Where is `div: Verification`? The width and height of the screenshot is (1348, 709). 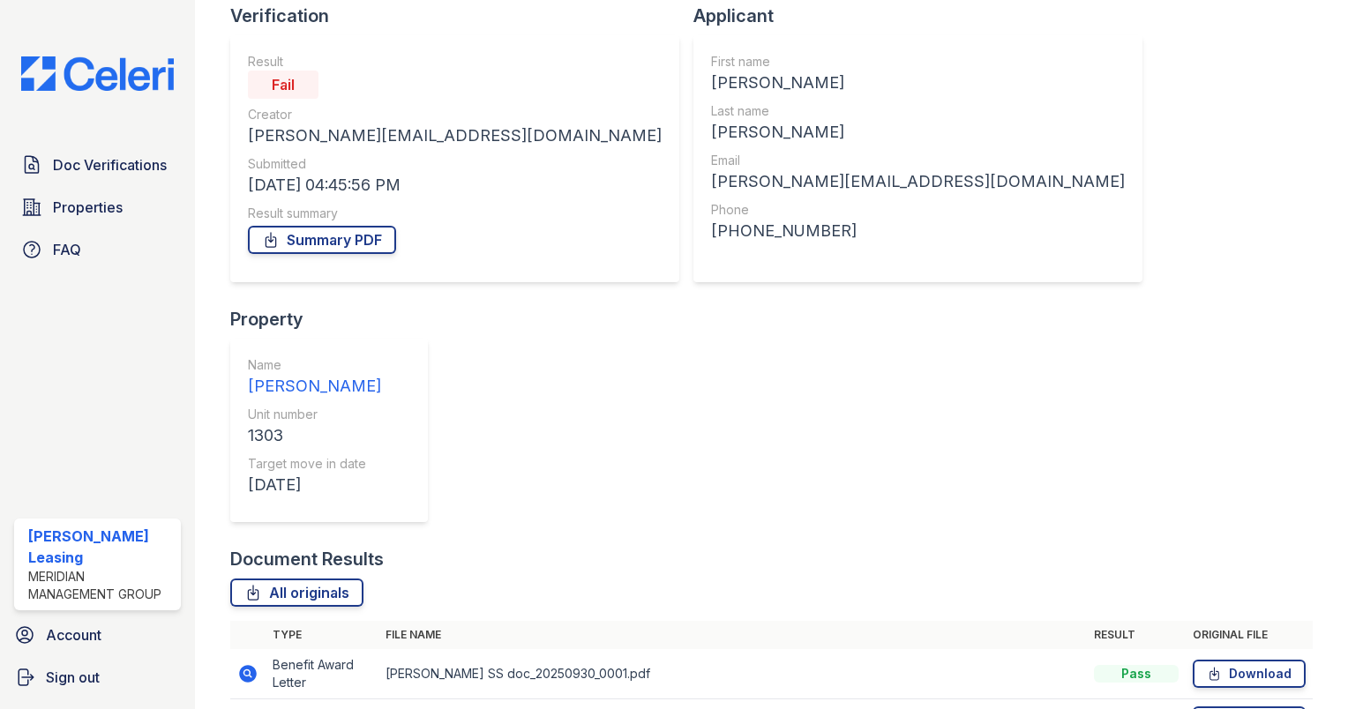 div: Verification is located at coordinates (461, 16).